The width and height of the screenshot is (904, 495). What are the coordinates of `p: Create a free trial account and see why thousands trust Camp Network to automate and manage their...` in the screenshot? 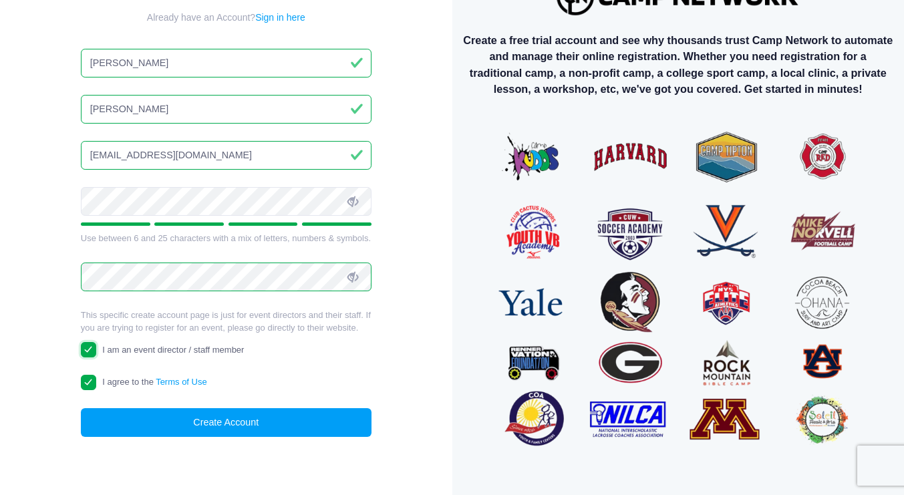 It's located at (678, 65).